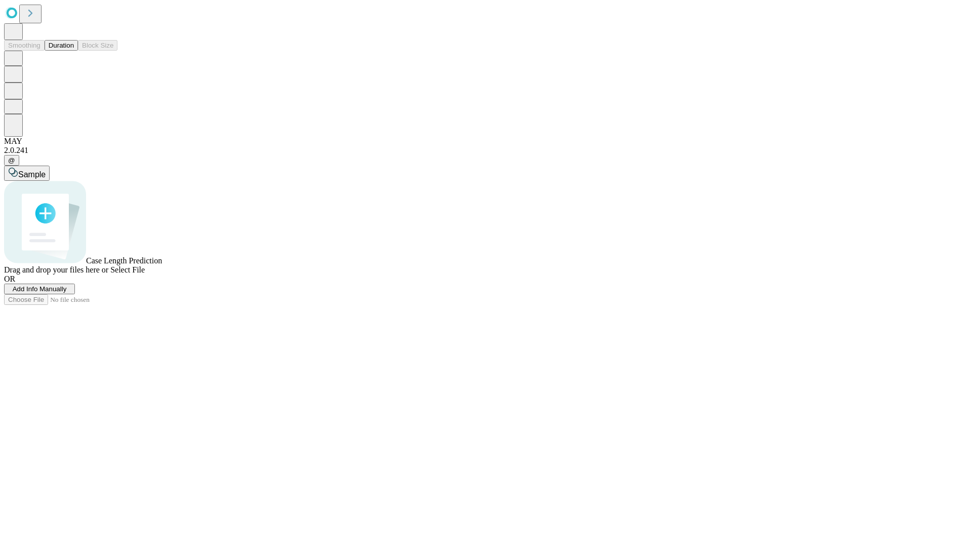 Image resolution: width=972 pixels, height=547 pixels. What do you see at coordinates (32, 174) in the screenshot?
I see `span: Sample` at bounding box center [32, 174].